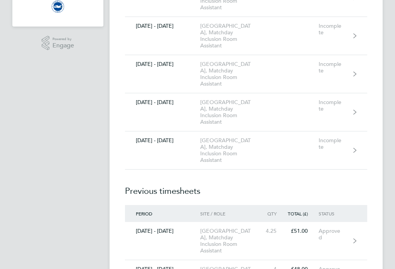  I want to click on div: £51.00, so click(303, 232).